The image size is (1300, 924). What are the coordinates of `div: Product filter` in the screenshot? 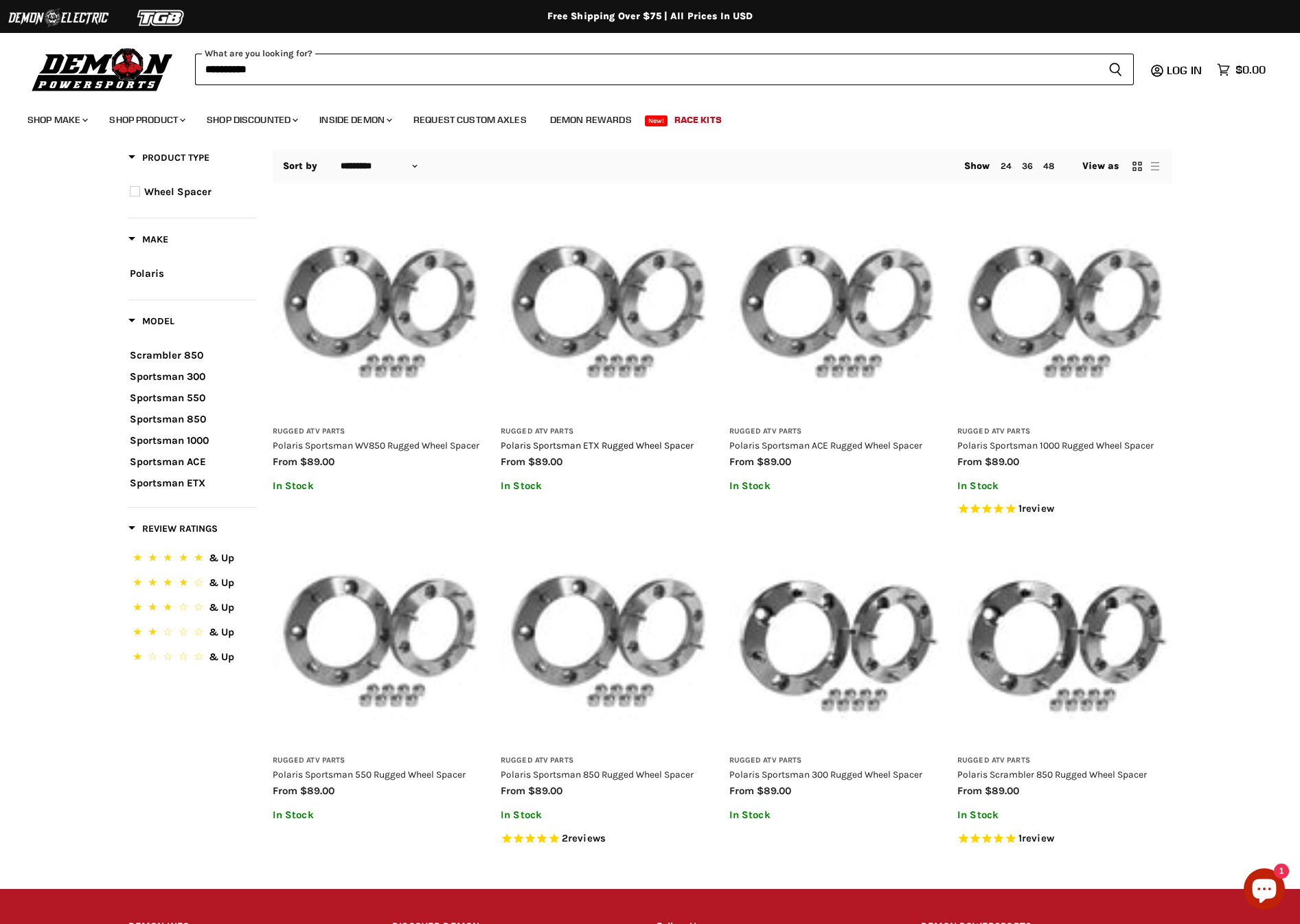 It's located at (192, 419).